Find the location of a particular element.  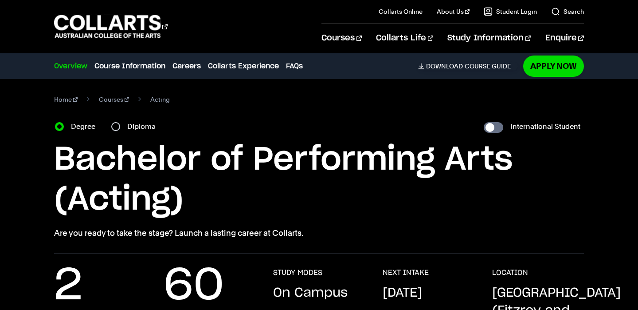

label: International Student is located at coordinates (546, 126).